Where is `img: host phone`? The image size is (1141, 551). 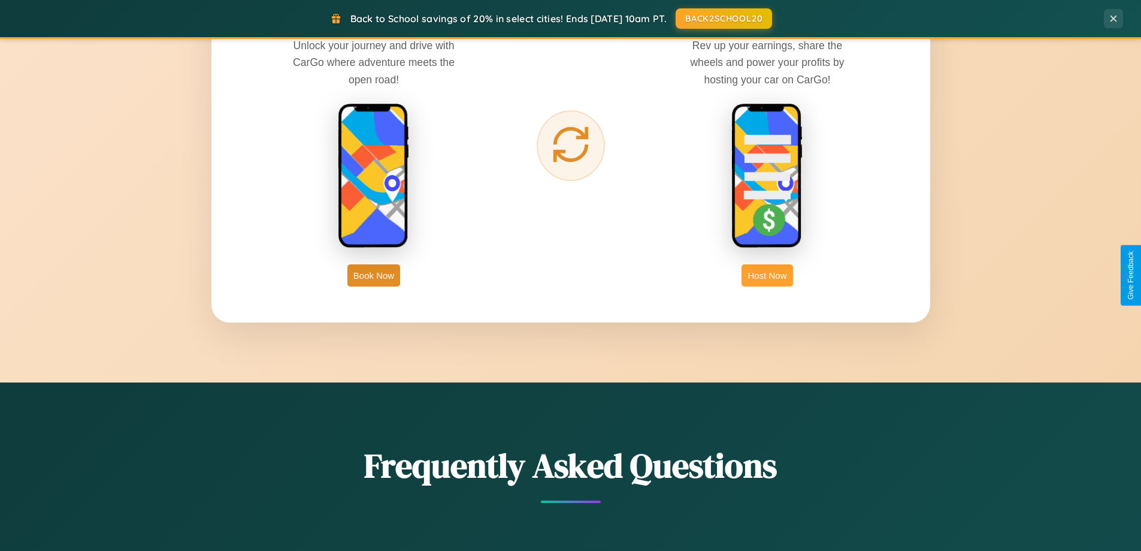 img: host phone is located at coordinates (767, 176).